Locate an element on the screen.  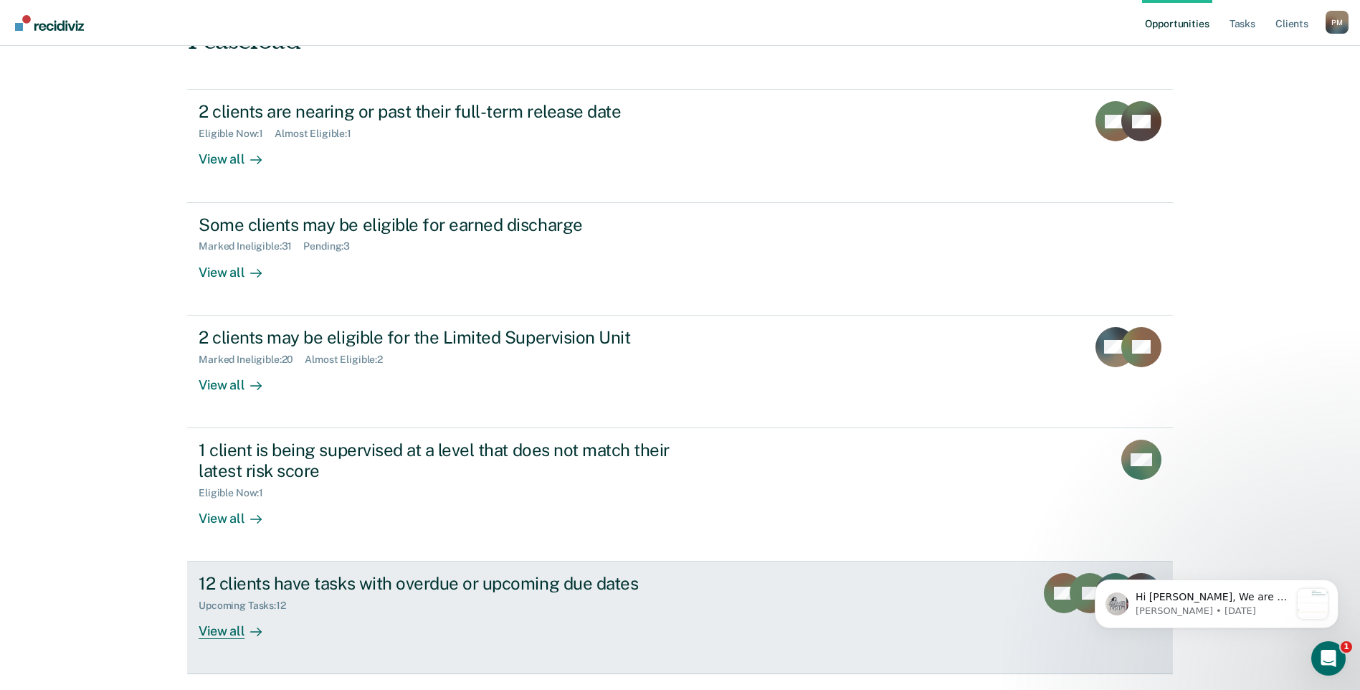
a: 1 client is being supervised at a level that does not match their latest risk scoreEligible Now:1... is located at coordinates (680, 495).